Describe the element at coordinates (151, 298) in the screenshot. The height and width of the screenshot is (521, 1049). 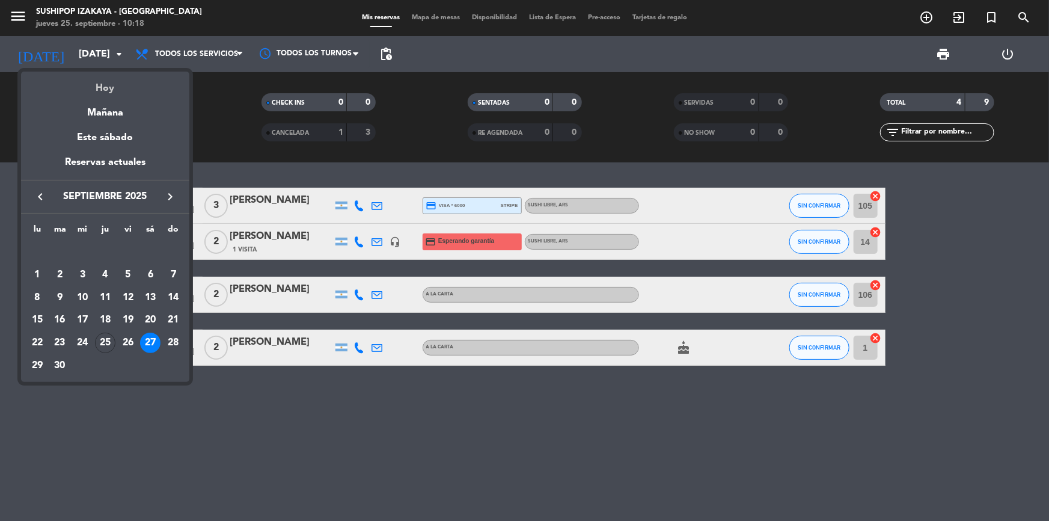
I see `td: 13 de septiembre de 2025` at that location.